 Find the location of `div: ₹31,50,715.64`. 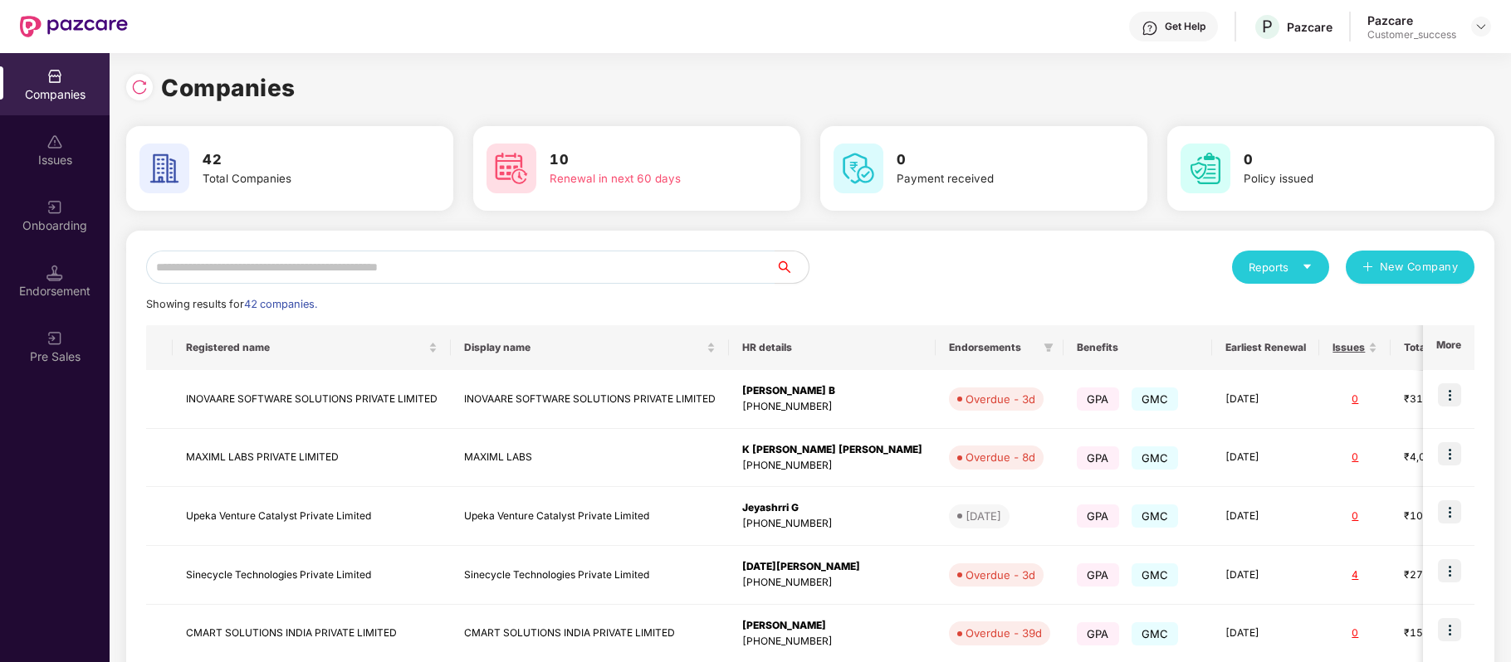

div: ₹31,50,715.64 is located at coordinates (1445, 399).